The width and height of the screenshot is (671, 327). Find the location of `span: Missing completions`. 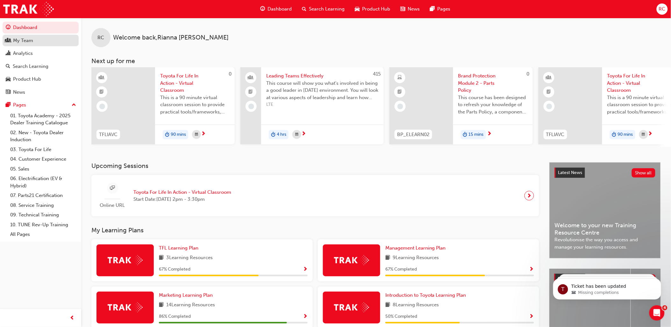

span: Missing completions is located at coordinates (55, 27).